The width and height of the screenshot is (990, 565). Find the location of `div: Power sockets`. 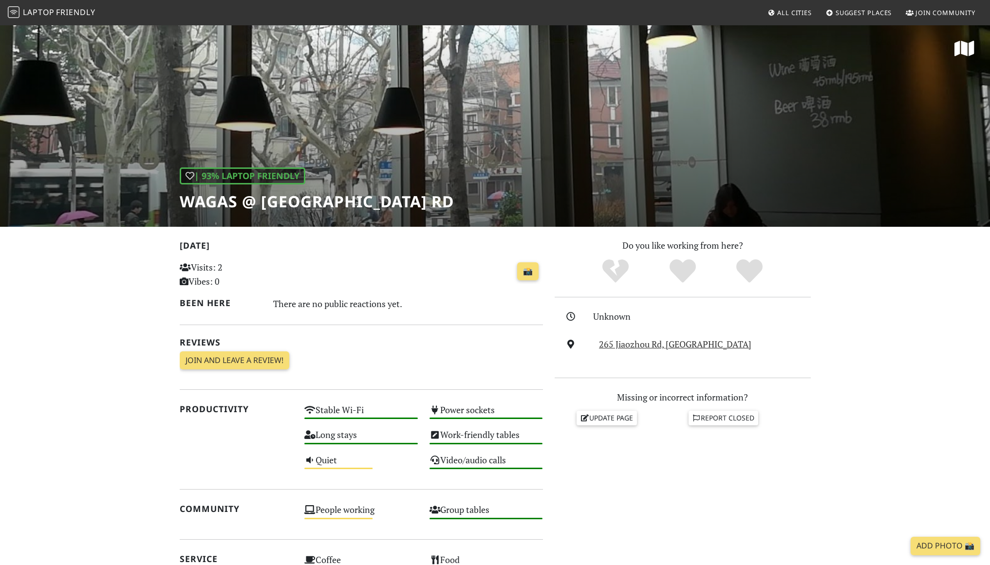

div: Power sockets is located at coordinates (486, 414).